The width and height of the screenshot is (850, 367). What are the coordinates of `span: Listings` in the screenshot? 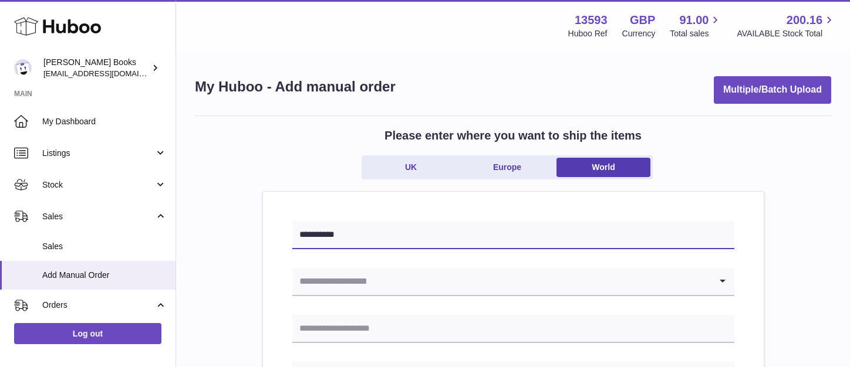 It's located at (98, 153).